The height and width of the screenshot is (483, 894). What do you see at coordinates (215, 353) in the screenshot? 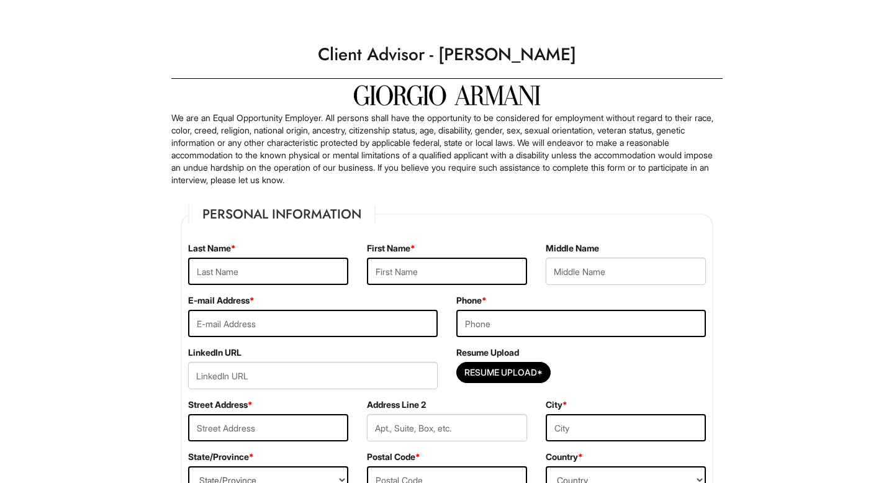
I see `label: LinkedIn URL` at bounding box center [215, 353].